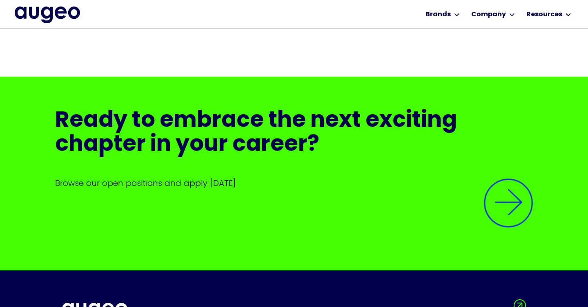 Image resolution: width=588 pixels, height=307 pixels. Describe the element at coordinates (508, 203) in the screenshot. I see `img: Arrow symbol in bright blue pointing diagonally upward and to the right to indicate an active link.` at that location.